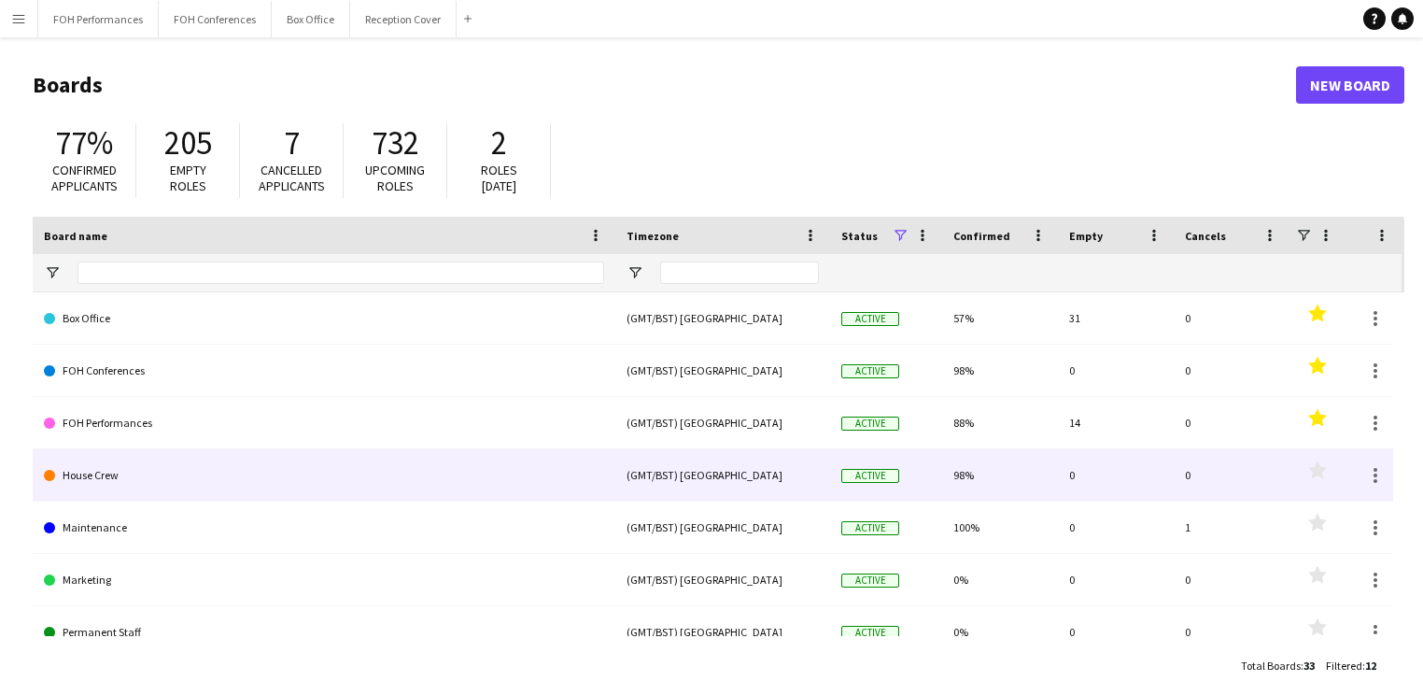 This screenshot has width=1423, height=681. What do you see at coordinates (981, 235) in the screenshot?
I see `span: Confirmed` at bounding box center [981, 235].